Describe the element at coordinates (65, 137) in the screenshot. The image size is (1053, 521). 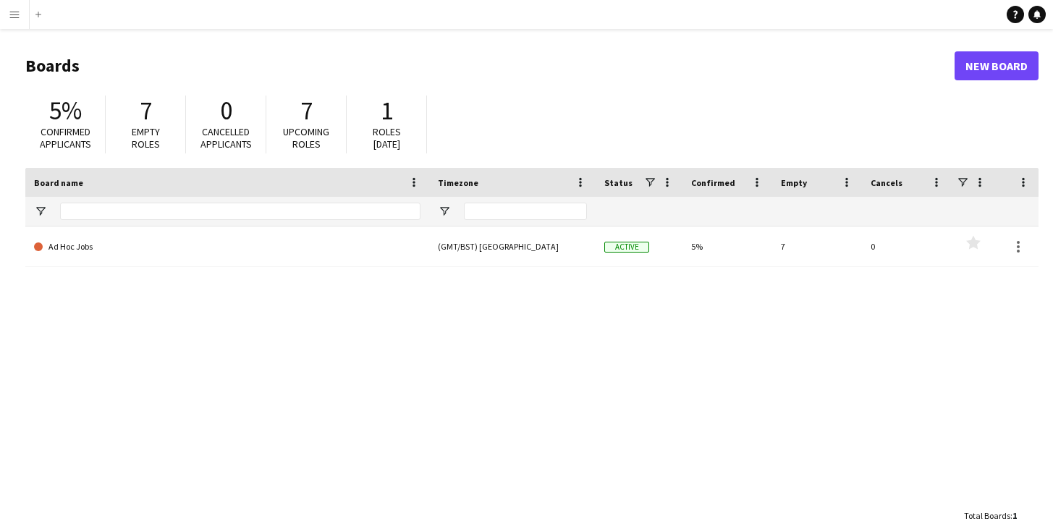
I see `span: Confirmed applicants` at that location.